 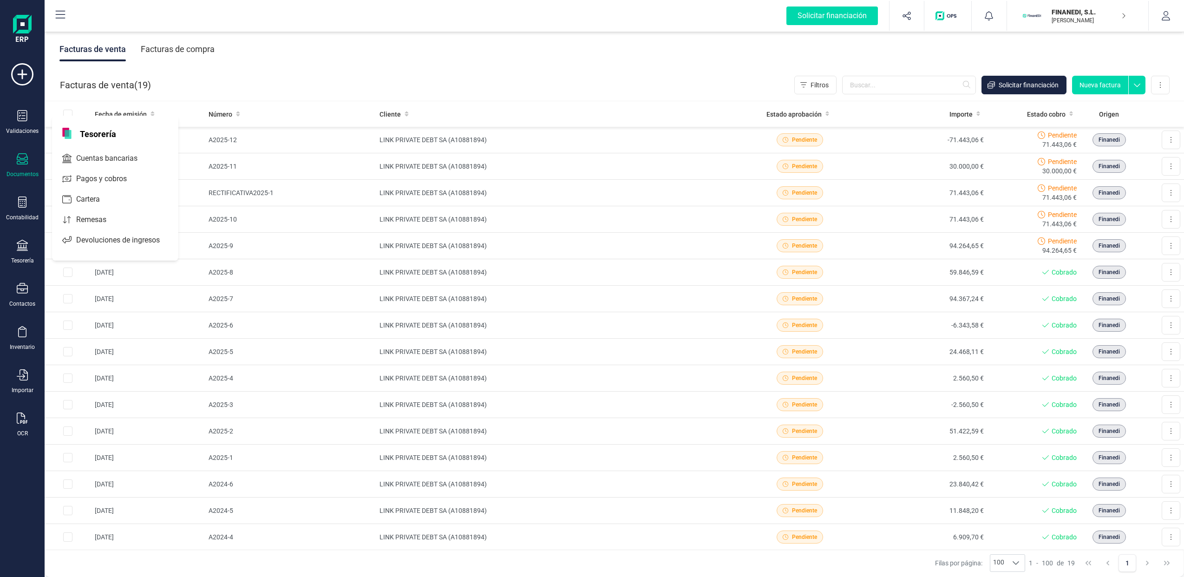 I want to click on td: 11.848,20 €, so click(x=925, y=510).